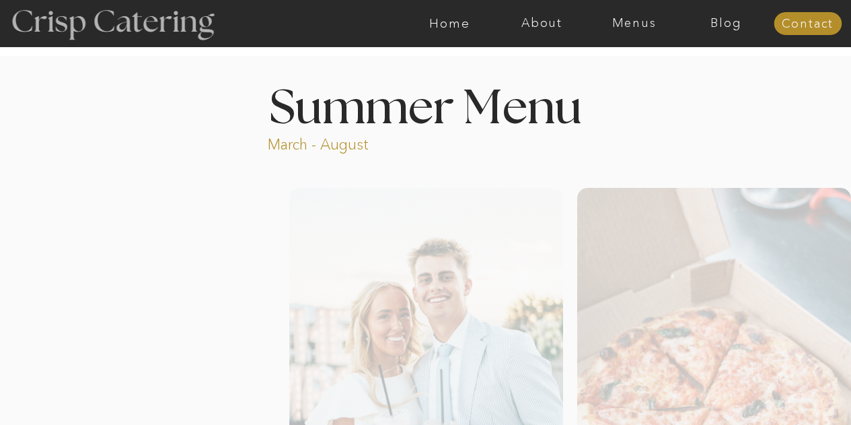 This screenshot has height=425, width=851. Describe the element at coordinates (808, 24) in the screenshot. I see `nav: Contact` at that location.